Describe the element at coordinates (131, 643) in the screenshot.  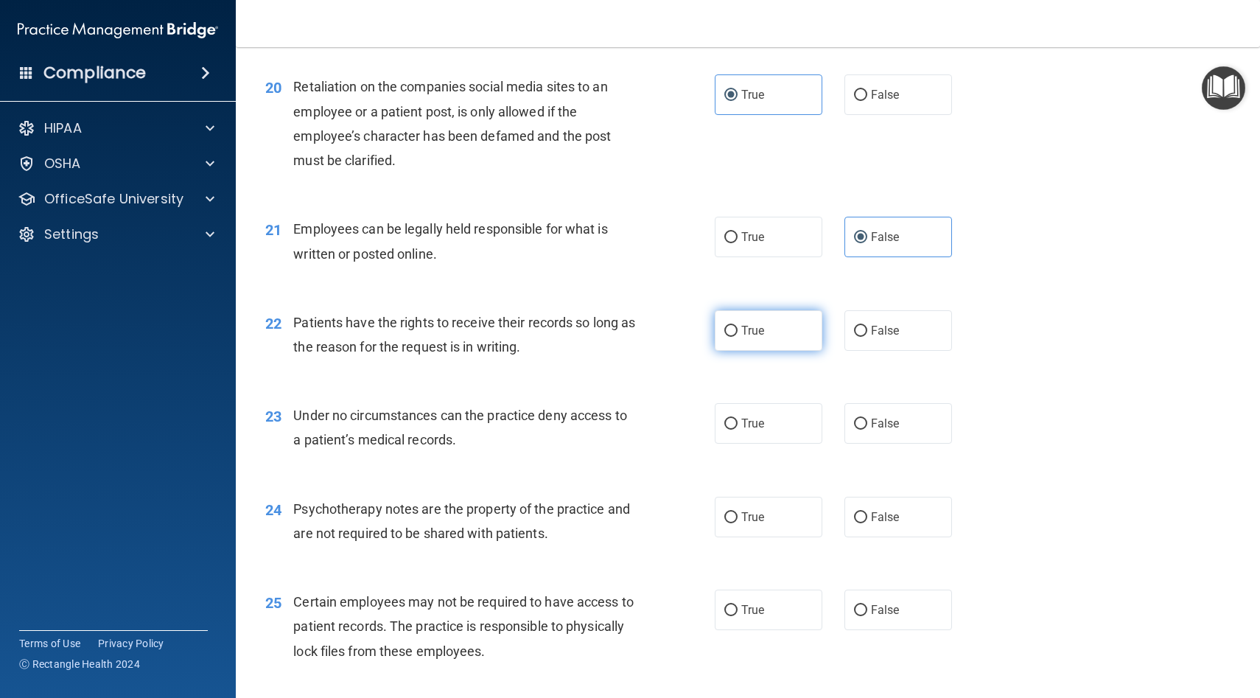
I see `a: Privacy Policy` at that location.